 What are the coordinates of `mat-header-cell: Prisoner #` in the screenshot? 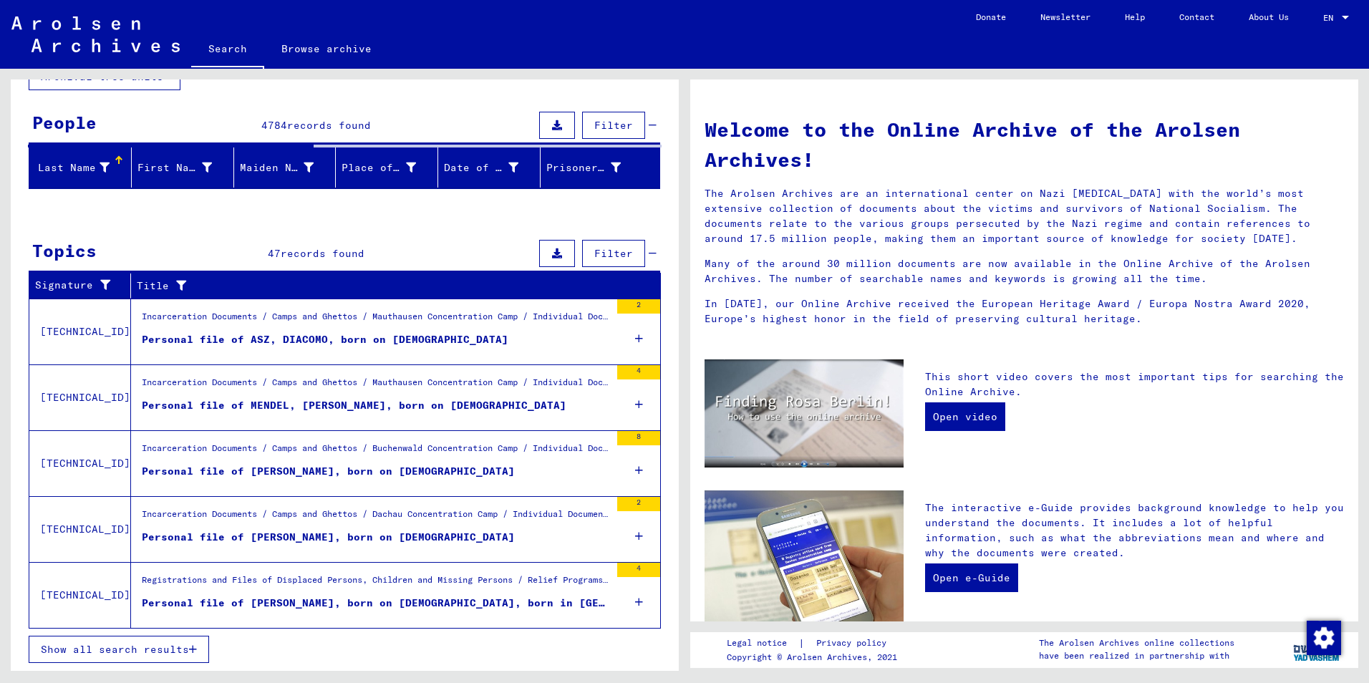 It's located at (600, 168).